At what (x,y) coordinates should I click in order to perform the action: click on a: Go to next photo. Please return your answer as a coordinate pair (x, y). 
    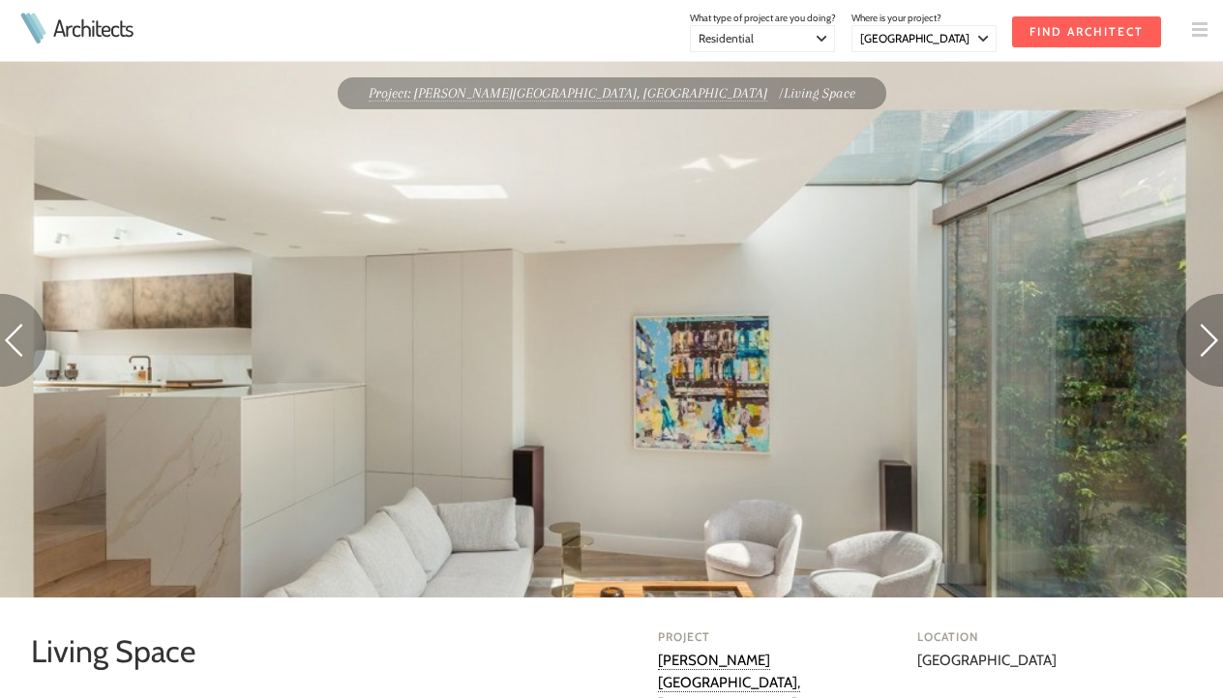
    Looking at the image, I should click on (1200, 343).